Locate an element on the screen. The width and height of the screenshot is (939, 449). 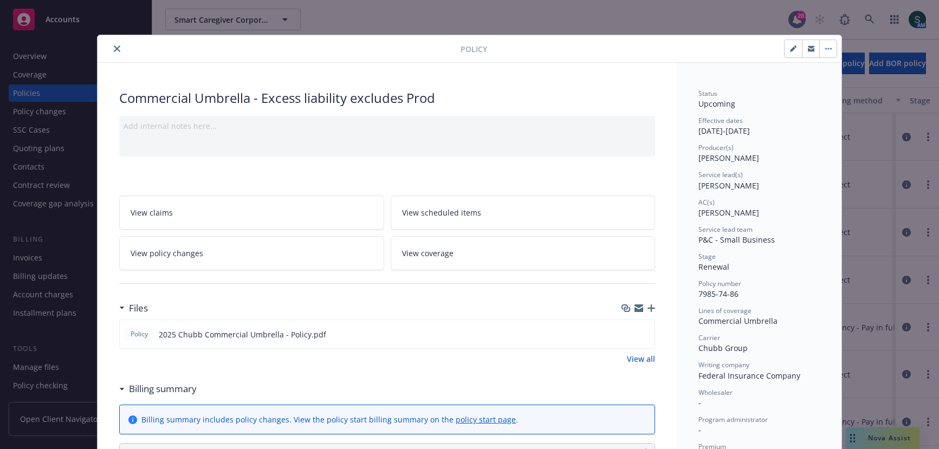
a: View all is located at coordinates (641, 359).